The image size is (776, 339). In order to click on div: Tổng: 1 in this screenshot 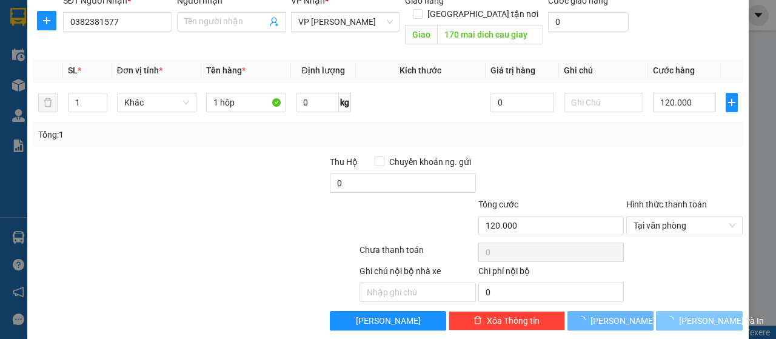, I will do `click(169, 135)`.